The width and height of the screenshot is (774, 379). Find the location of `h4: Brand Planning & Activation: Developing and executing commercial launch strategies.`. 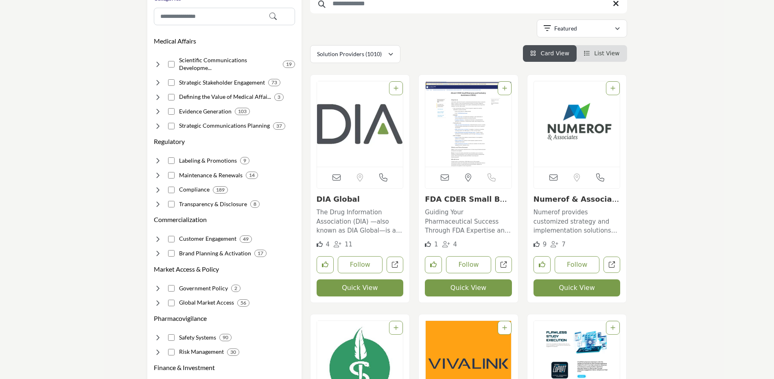

h4: Brand Planning & Activation: Developing and executing commercial launch strategies. is located at coordinates (215, 254).